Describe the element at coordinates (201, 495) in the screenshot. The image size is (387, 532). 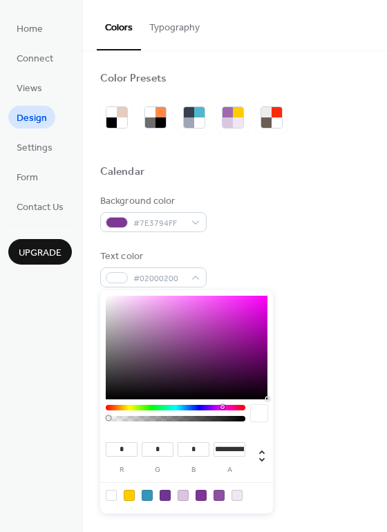
I see `div: rgb(126, 55, 148)` at that location.